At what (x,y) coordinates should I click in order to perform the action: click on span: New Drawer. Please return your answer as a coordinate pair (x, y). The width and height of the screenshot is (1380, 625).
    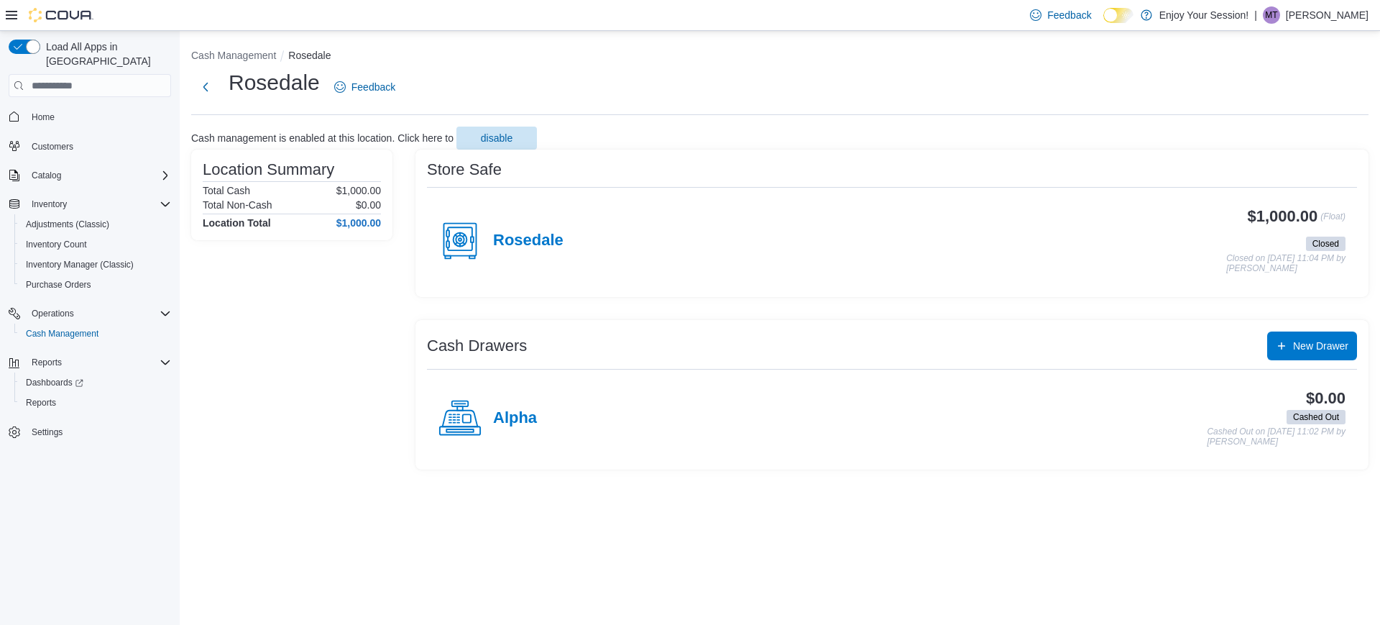
    Looking at the image, I should click on (1320, 346).